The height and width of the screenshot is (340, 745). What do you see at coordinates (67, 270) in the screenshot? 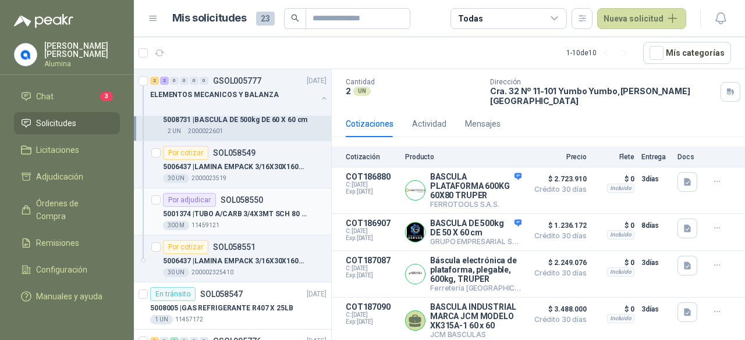
I see `a: Configuración` at bounding box center [67, 270].